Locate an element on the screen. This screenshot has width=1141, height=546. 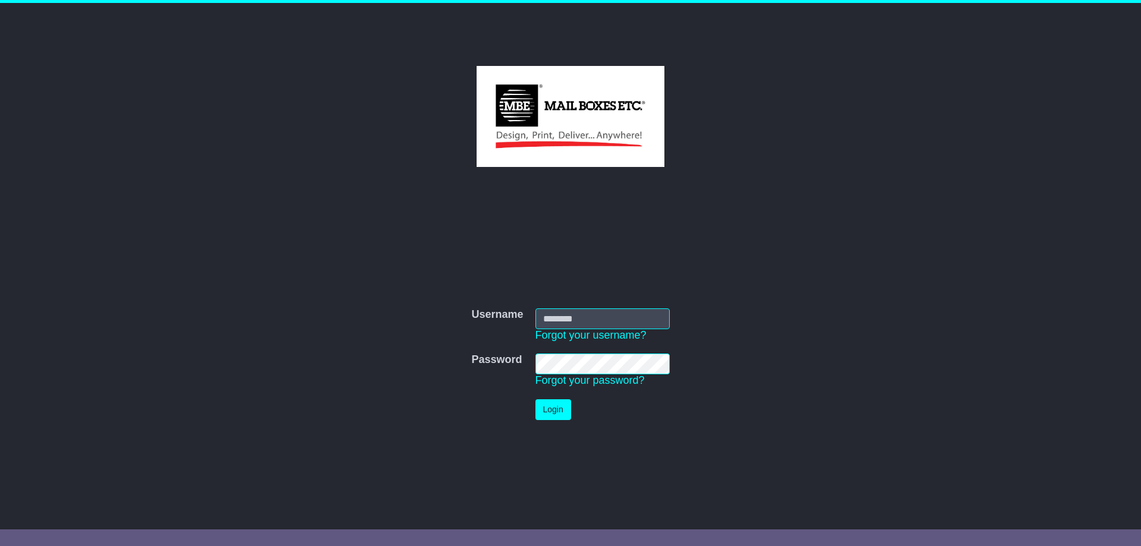
img: MBE Malvern is located at coordinates (570, 116).